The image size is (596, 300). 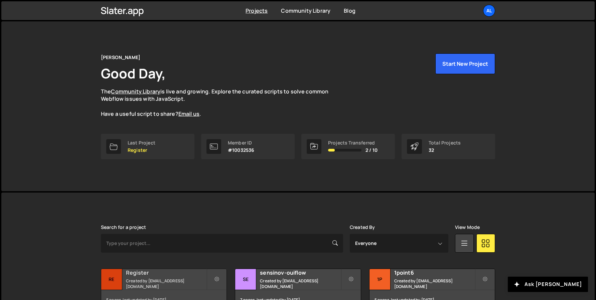 I want to click on a: Email us, so click(x=189, y=114).